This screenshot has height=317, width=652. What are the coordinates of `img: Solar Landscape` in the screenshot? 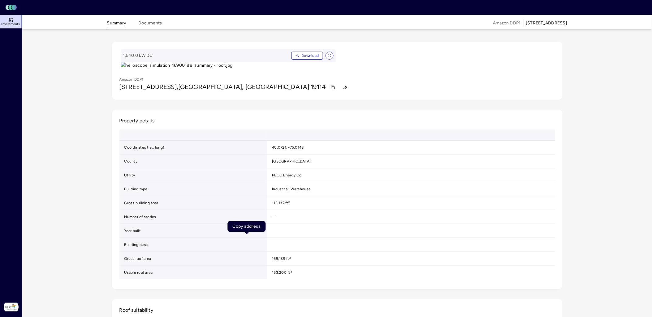 It's located at (11, 307).